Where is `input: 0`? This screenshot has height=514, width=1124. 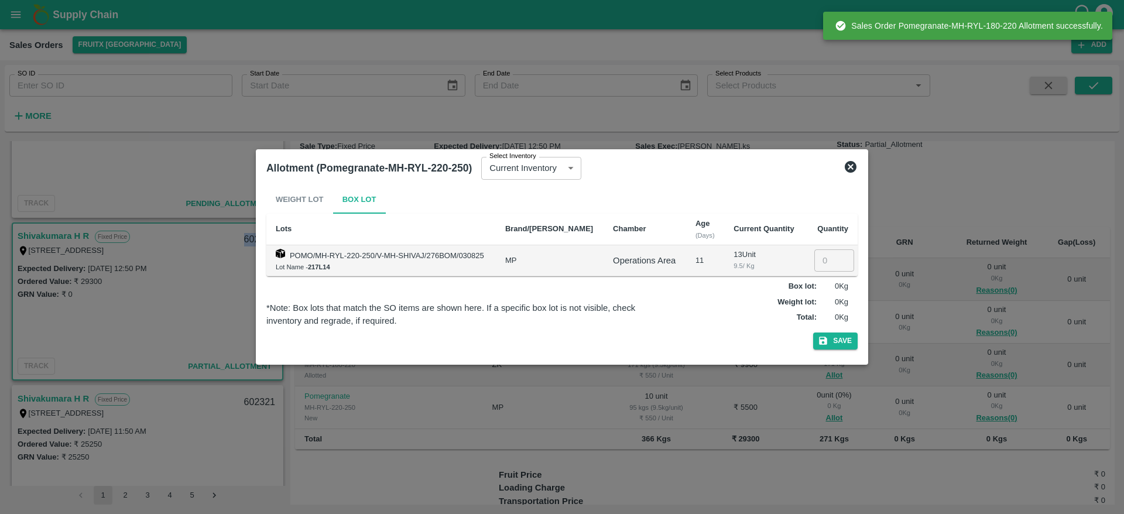
input: 0 is located at coordinates (834, 260).